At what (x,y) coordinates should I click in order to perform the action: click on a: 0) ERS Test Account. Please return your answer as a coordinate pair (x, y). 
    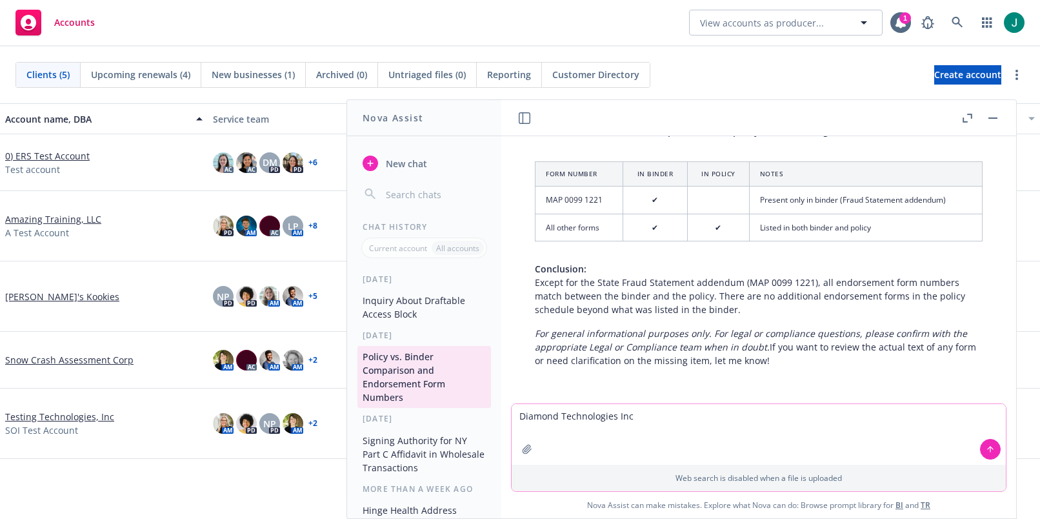
    Looking at the image, I should click on (47, 156).